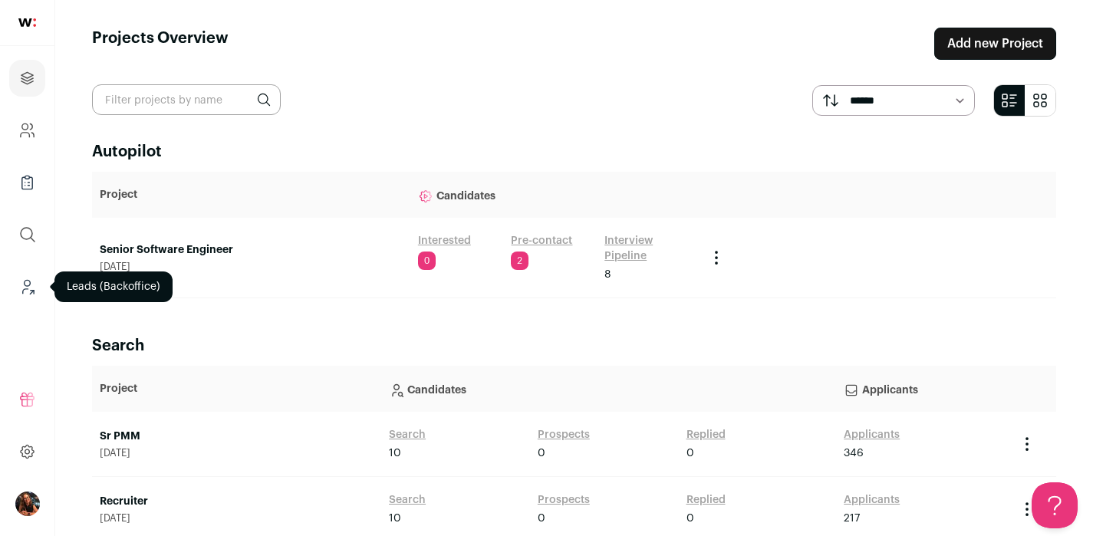  Describe the element at coordinates (542, 241) in the screenshot. I see `a: Pre-contact` at that location.